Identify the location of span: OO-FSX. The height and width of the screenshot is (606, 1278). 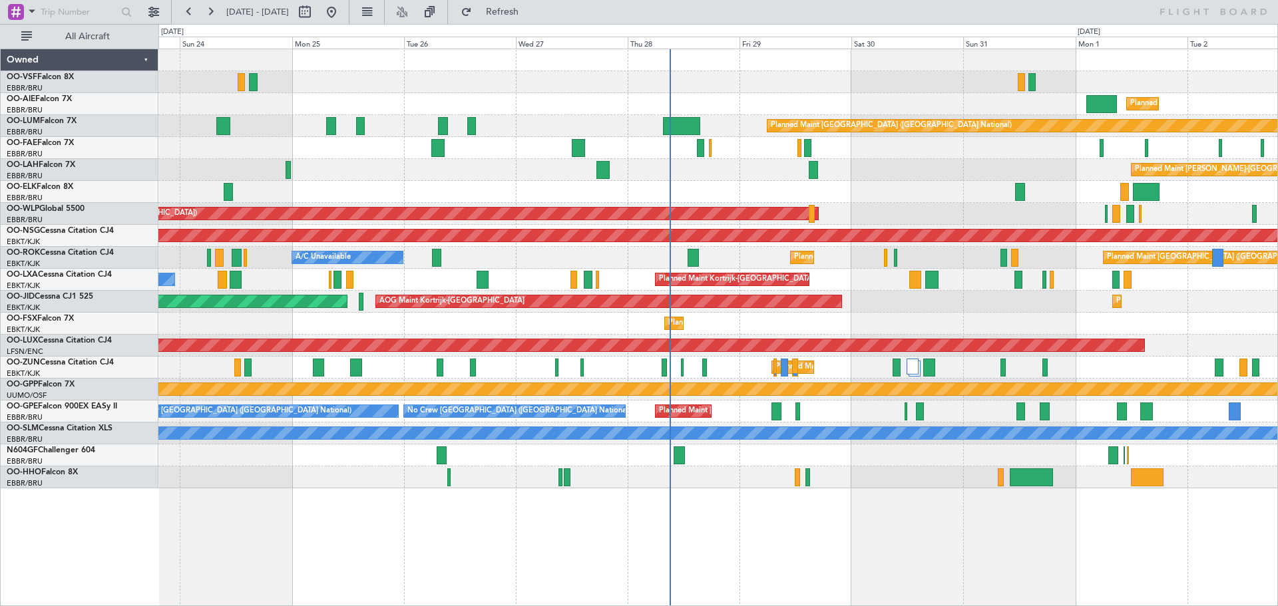
(22, 319).